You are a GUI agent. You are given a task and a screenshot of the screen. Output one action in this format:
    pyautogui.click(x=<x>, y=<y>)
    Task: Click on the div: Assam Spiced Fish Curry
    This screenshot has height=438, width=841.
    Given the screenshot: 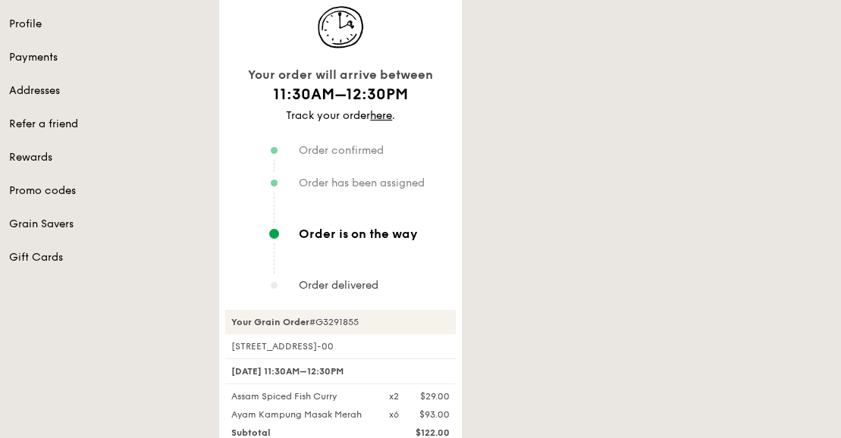 What is the action you would take?
    pyautogui.click(x=301, y=397)
    